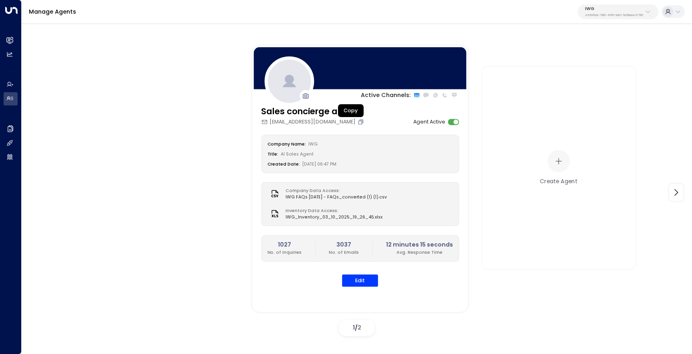  What do you see at coordinates (354, 327) in the screenshot?
I see `span: 1` at bounding box center [354, 327].